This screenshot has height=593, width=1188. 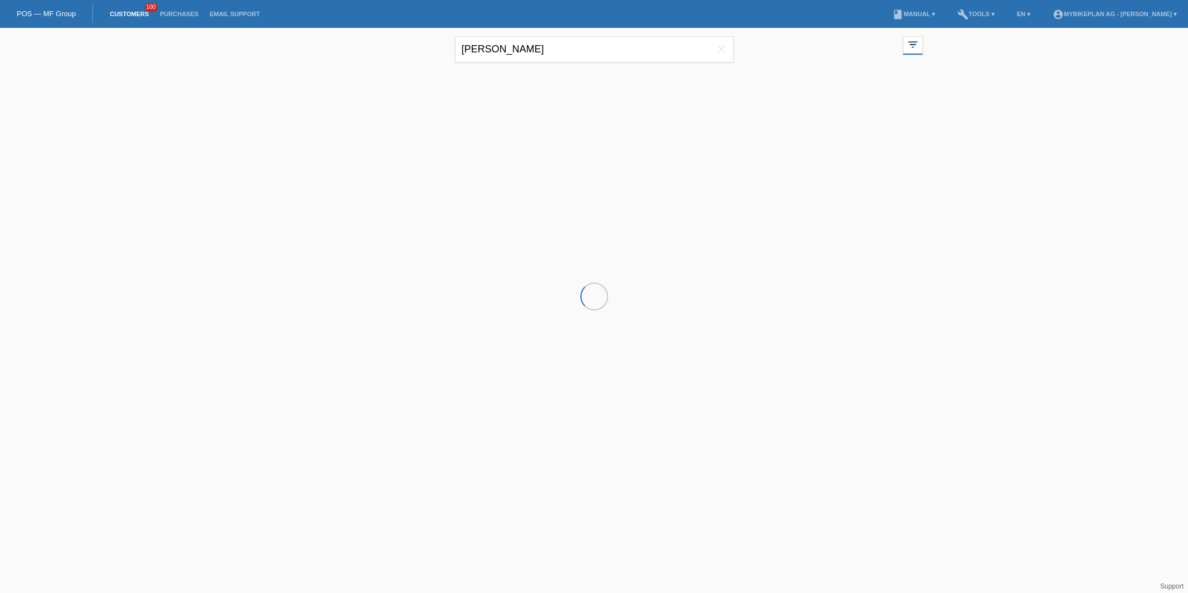 What do you see at coordinates (129, 14) in the screenshot?
I see `a: Customers` at bounding box center [129, 14].